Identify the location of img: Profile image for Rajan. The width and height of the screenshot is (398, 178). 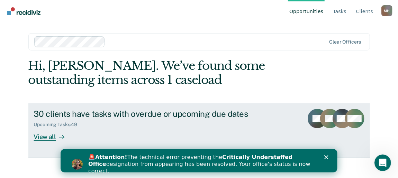
(17, 15).